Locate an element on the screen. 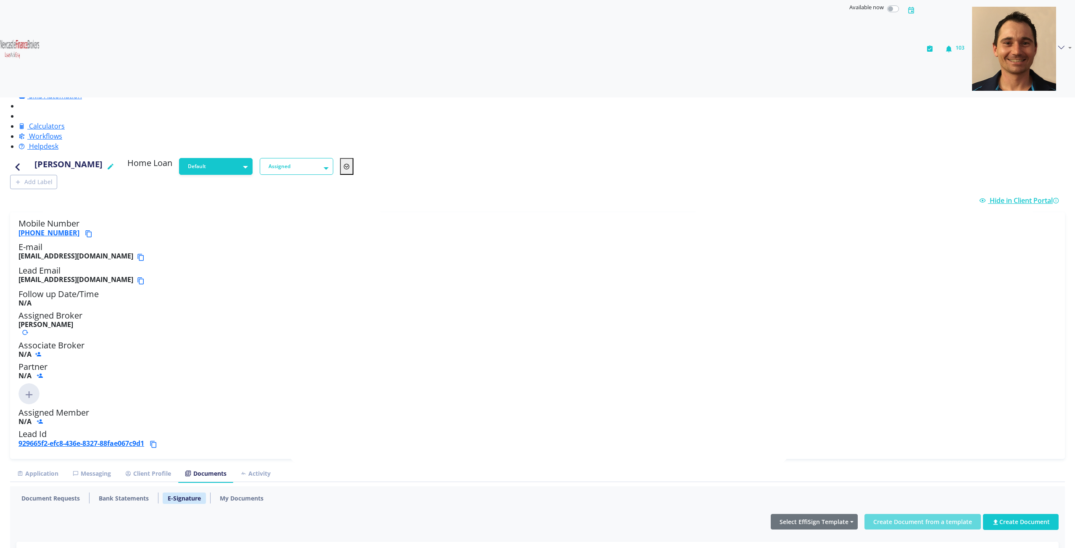  h5: Associate Broker is located at coordinates (538, 349).